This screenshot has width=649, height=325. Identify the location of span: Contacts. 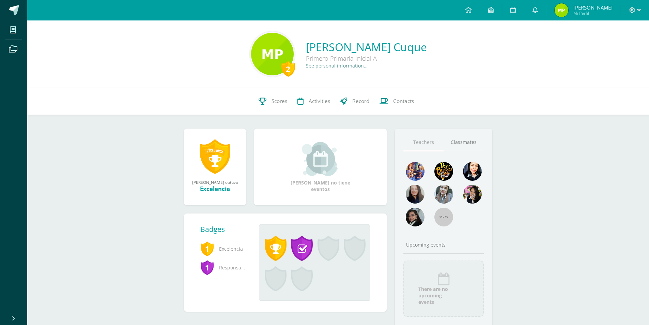
(404, 101).